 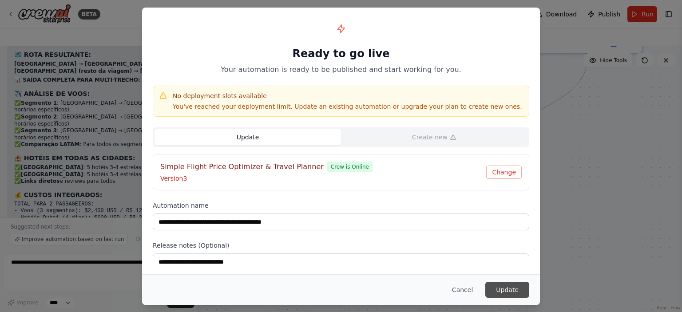 What do you see at coordinates (341, 54) in the screenshot?
I see `h1: Ready to go live` at bounding box center [341, 54].